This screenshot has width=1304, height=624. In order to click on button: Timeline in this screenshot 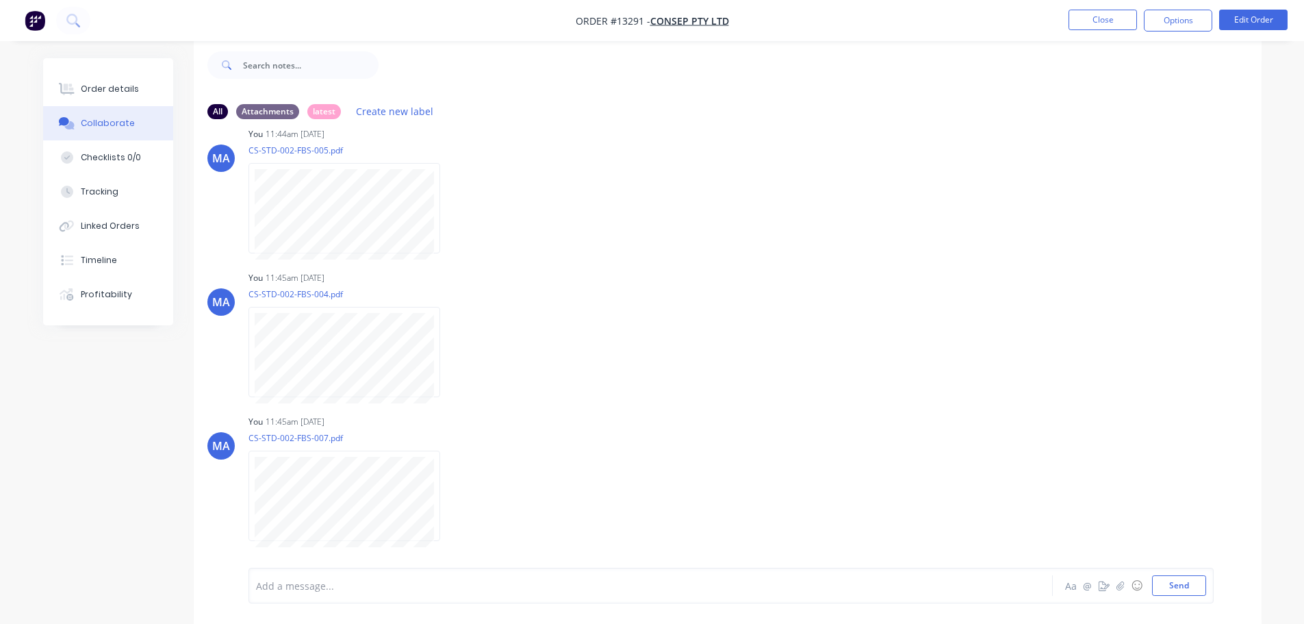, I will do `click(108, 260)`.